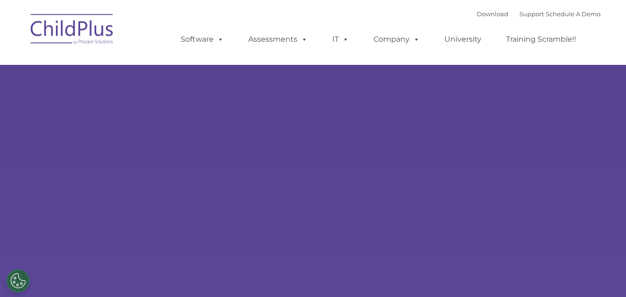 This screenshot has width=626, height=297. Describe the element at coordinates (574, 14) in the screenshot. I see `a: Schedule A Demo` at that location.